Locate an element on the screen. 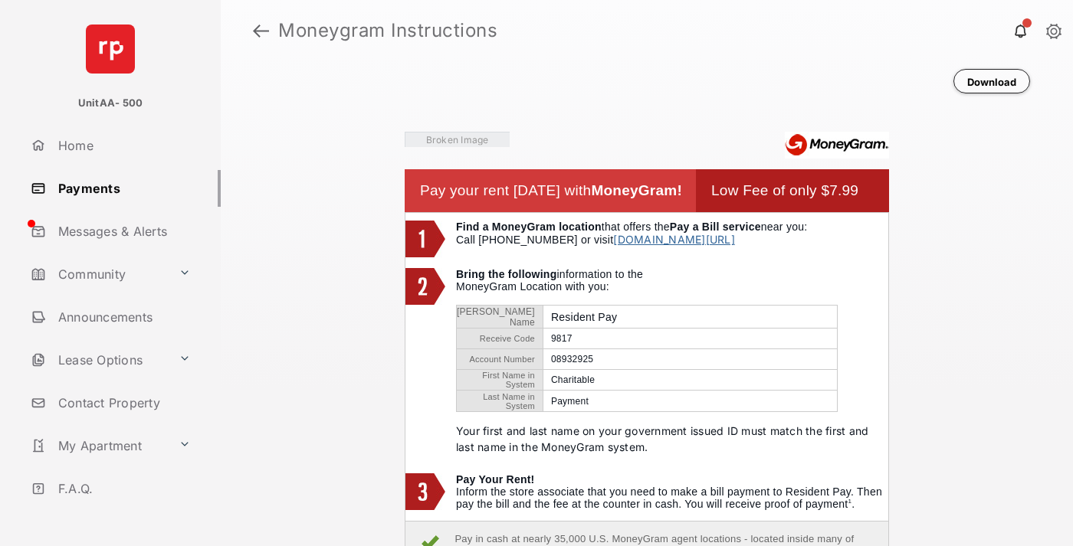 This screenshot has height=546, width=1073. td: Inform the store associate that you need to make a bill payment to Resident Pay. Then pay the bil... is located at coordinates (672, 494).